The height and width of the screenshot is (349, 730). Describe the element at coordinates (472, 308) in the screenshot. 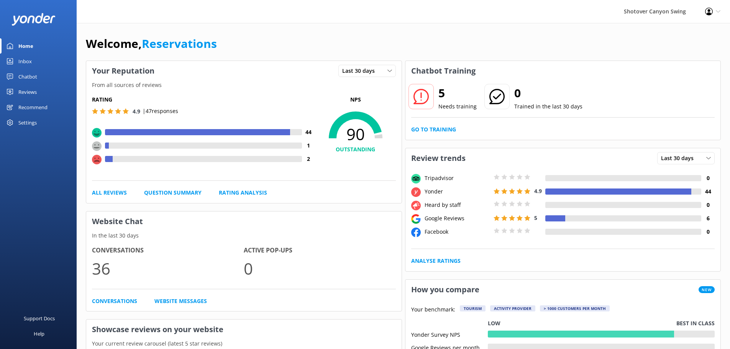

I see `div: Tourism` at that location.